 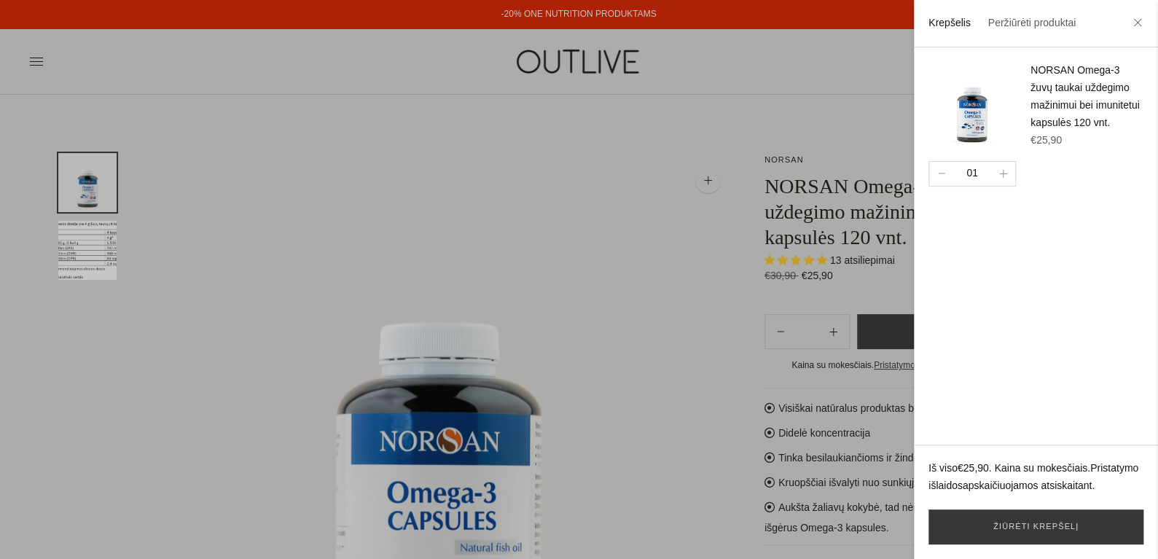 I want to click on img: outlive-norsan-kapsules_200x.png, so click(x=972, y=106).